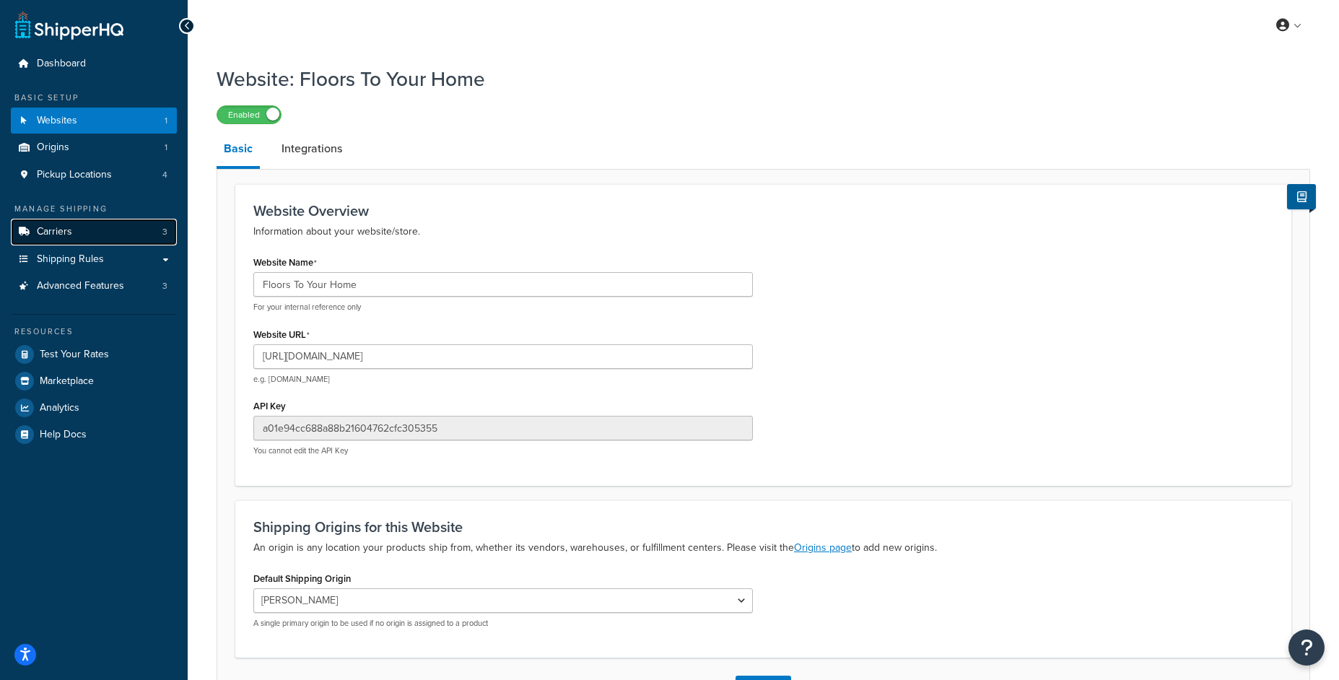 Image resolution: width=1339 pixels, height=680 pixels. What do you see at coordinates (282, 335) in the screenshot?
I see `label: Website URL` at bounding box center [282, 335].